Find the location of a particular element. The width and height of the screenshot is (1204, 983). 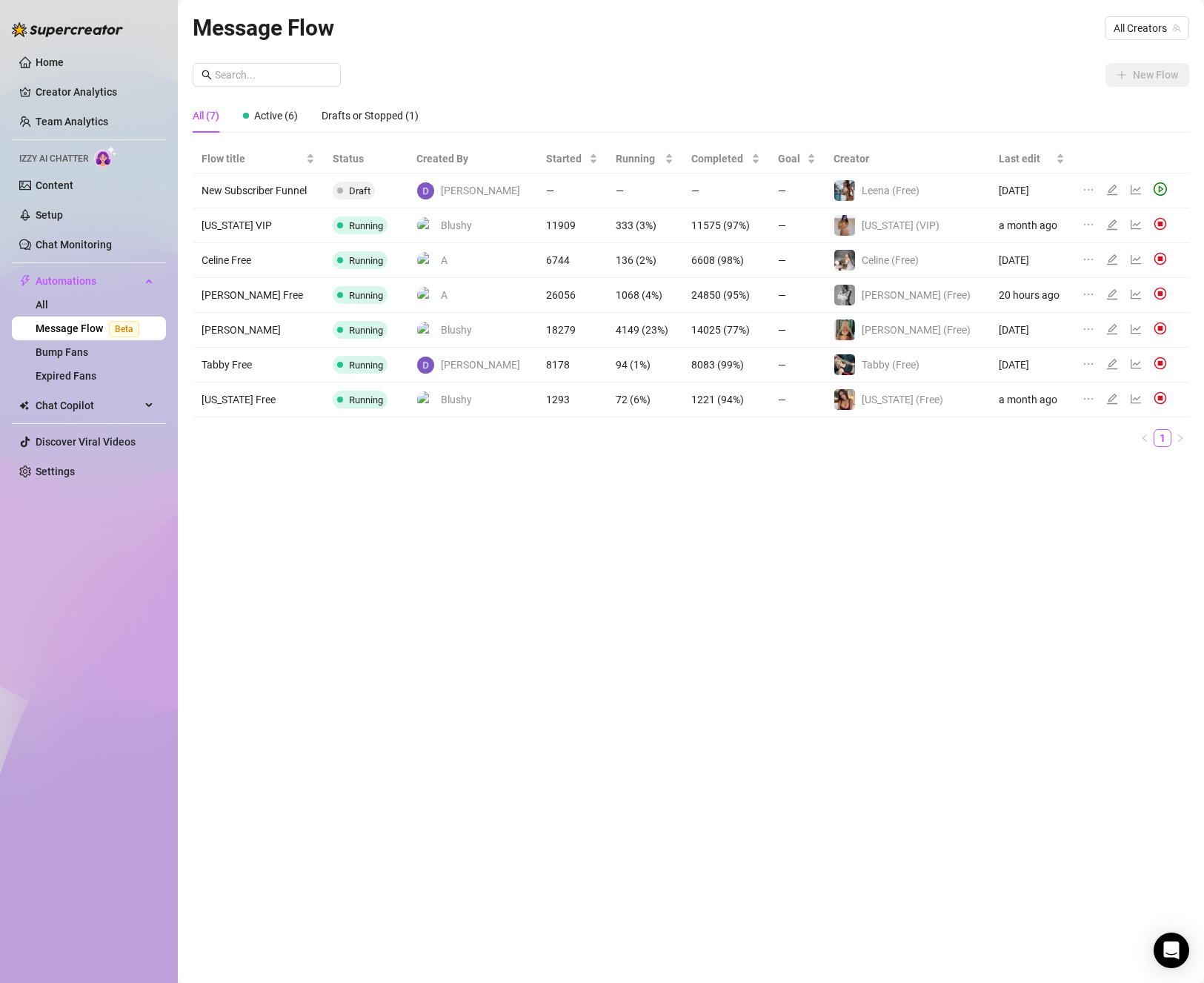

button: right is located at coordinates (1180, 438).